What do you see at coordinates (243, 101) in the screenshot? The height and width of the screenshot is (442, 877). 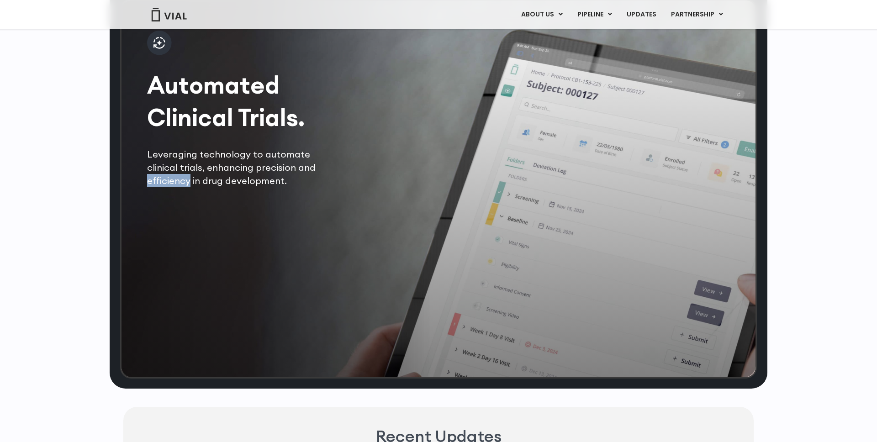 I see `h2: Automated Clinical Trials.` at bounding box center [243, 101].